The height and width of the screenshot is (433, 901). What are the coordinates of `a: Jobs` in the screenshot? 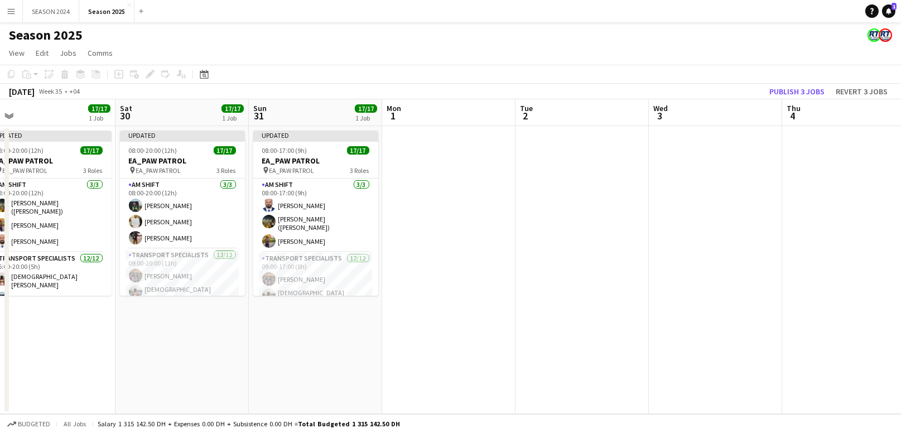 It's located at (68, 53).